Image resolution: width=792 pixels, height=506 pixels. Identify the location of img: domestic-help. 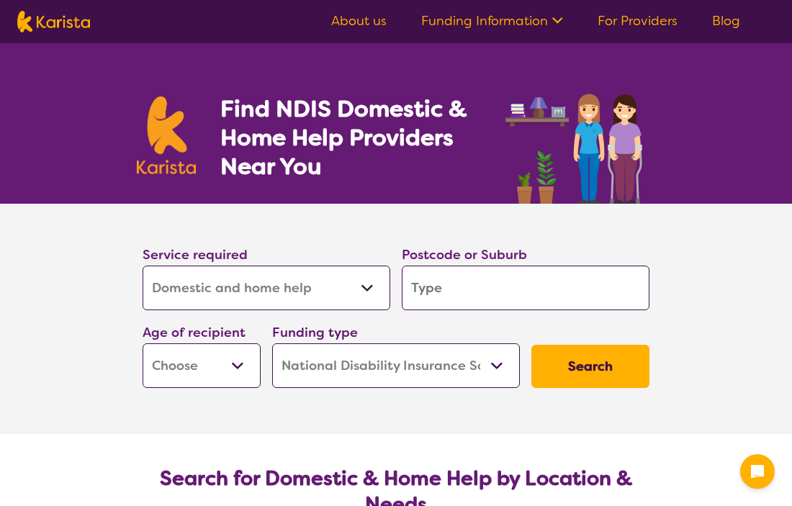
(578, 140).